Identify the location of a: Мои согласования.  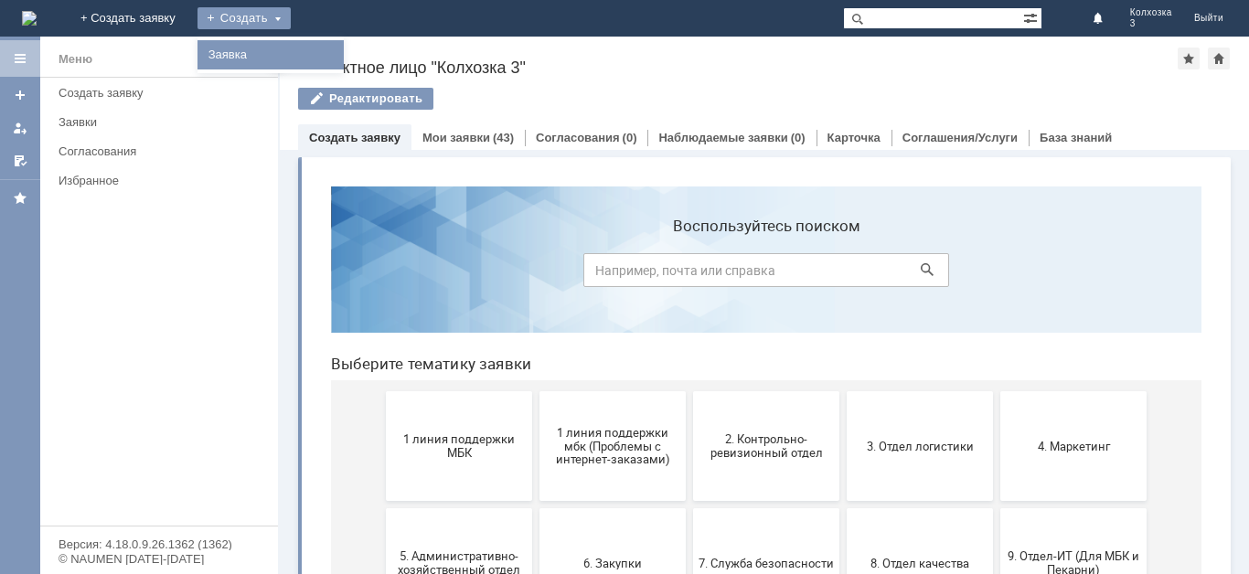
(20, 161).